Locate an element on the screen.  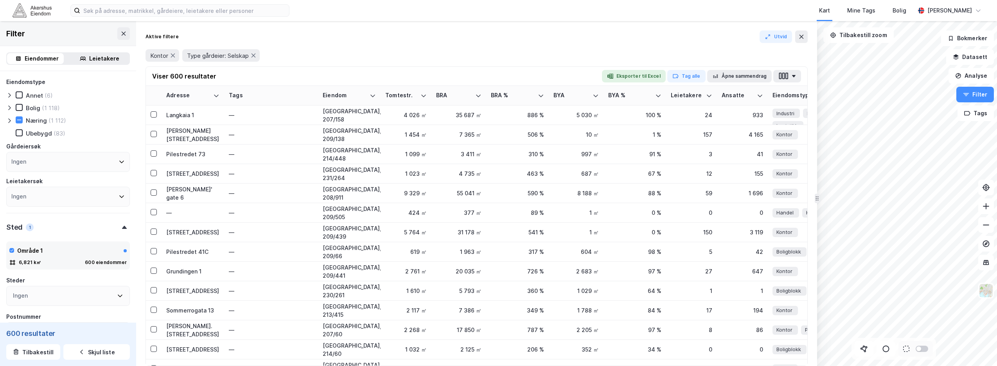
div: Kart is located at coordinates (824, 11).